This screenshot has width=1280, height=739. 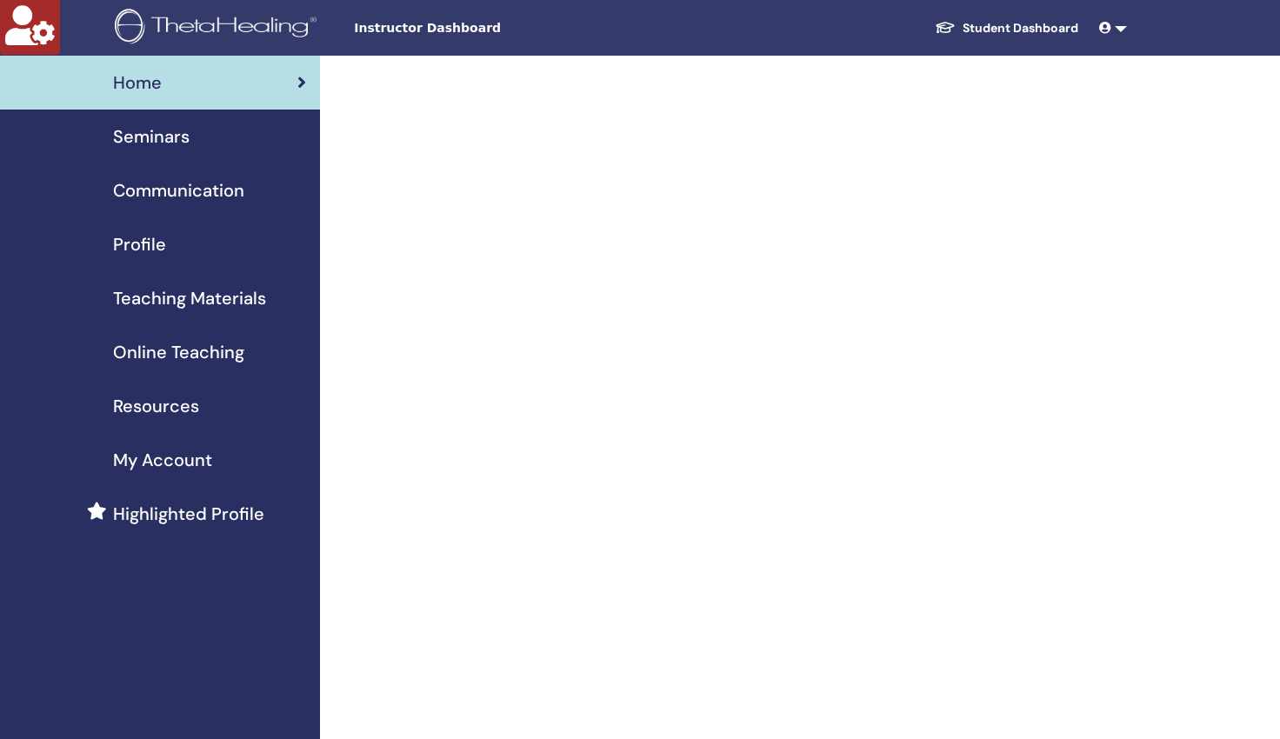 What do you see at coordinates (178, 352) in the screenshot?
I see `span: Online Teaching` at bounding box center [178, 352].